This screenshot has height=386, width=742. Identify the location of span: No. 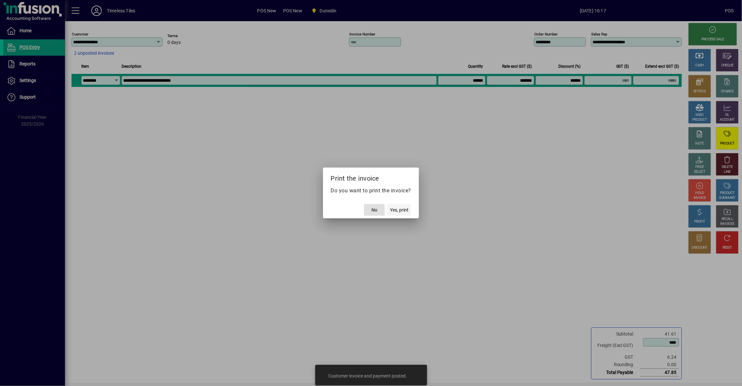
(375, 210).